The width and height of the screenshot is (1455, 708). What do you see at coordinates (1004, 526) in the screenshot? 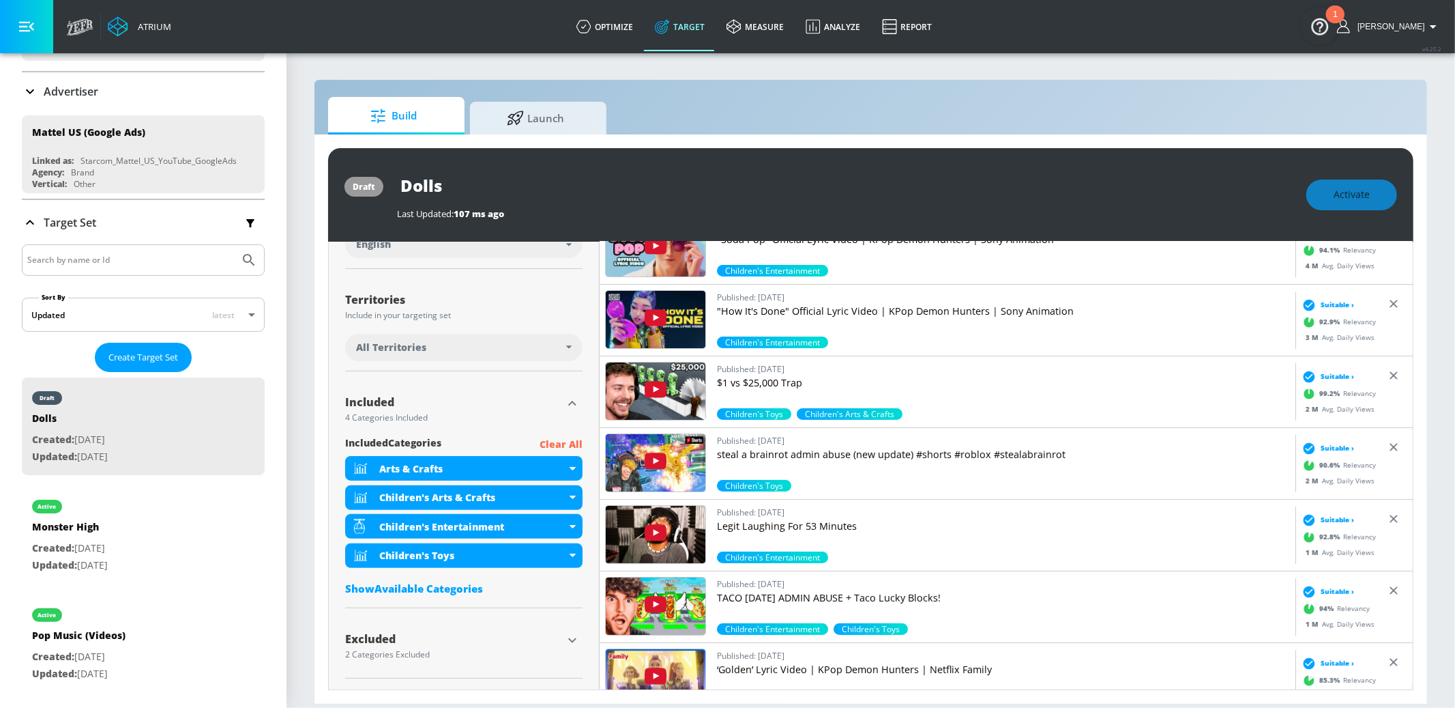
I see `p: Legit Laughing For 53 Minutes` at bounding box center [1004, 526].